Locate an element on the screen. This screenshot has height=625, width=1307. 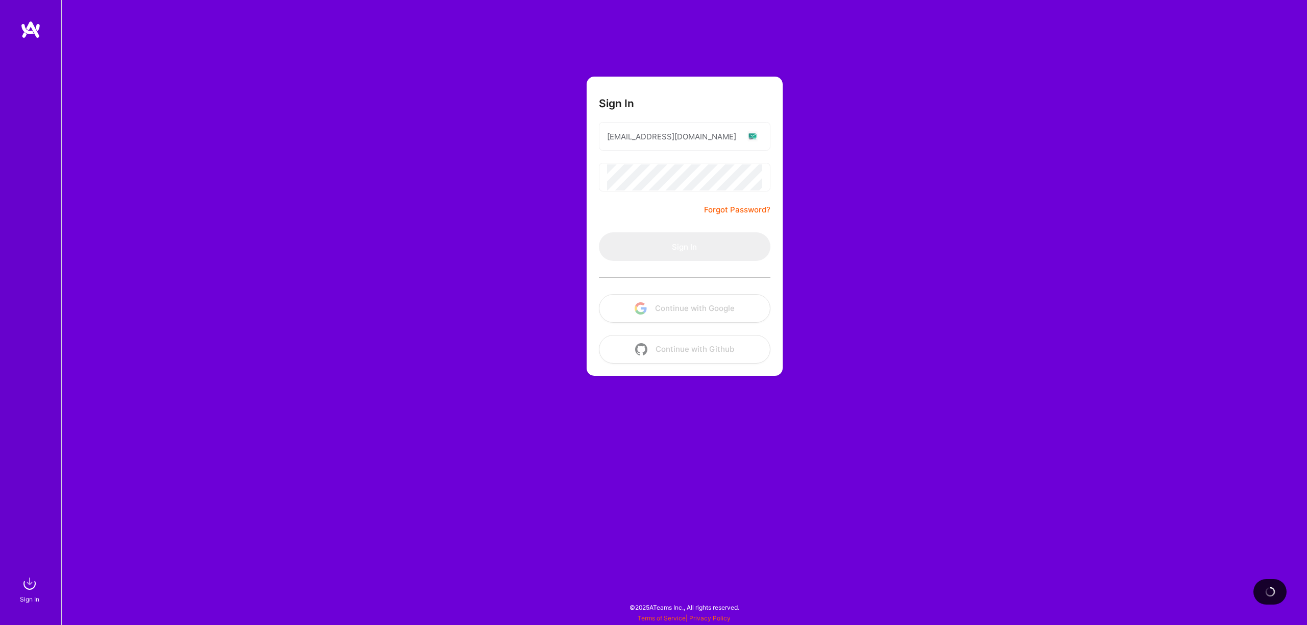
a: Terms of Service is located at coordinates (662, 618).